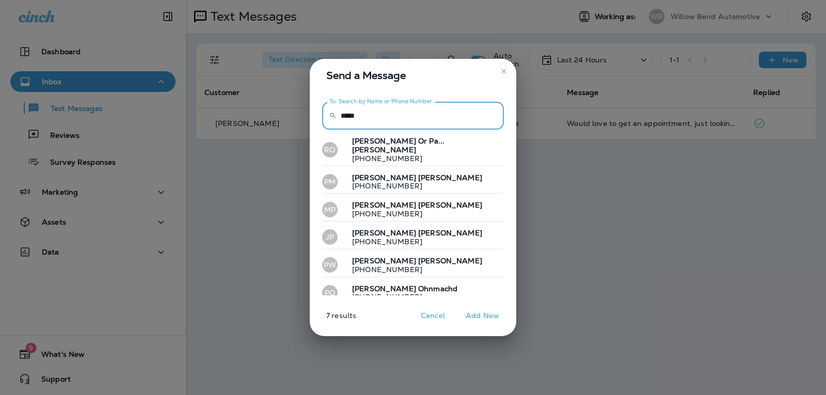  Describe the element at coordinates (330, 293) in the screenshot. I see `div: PO` at that location.